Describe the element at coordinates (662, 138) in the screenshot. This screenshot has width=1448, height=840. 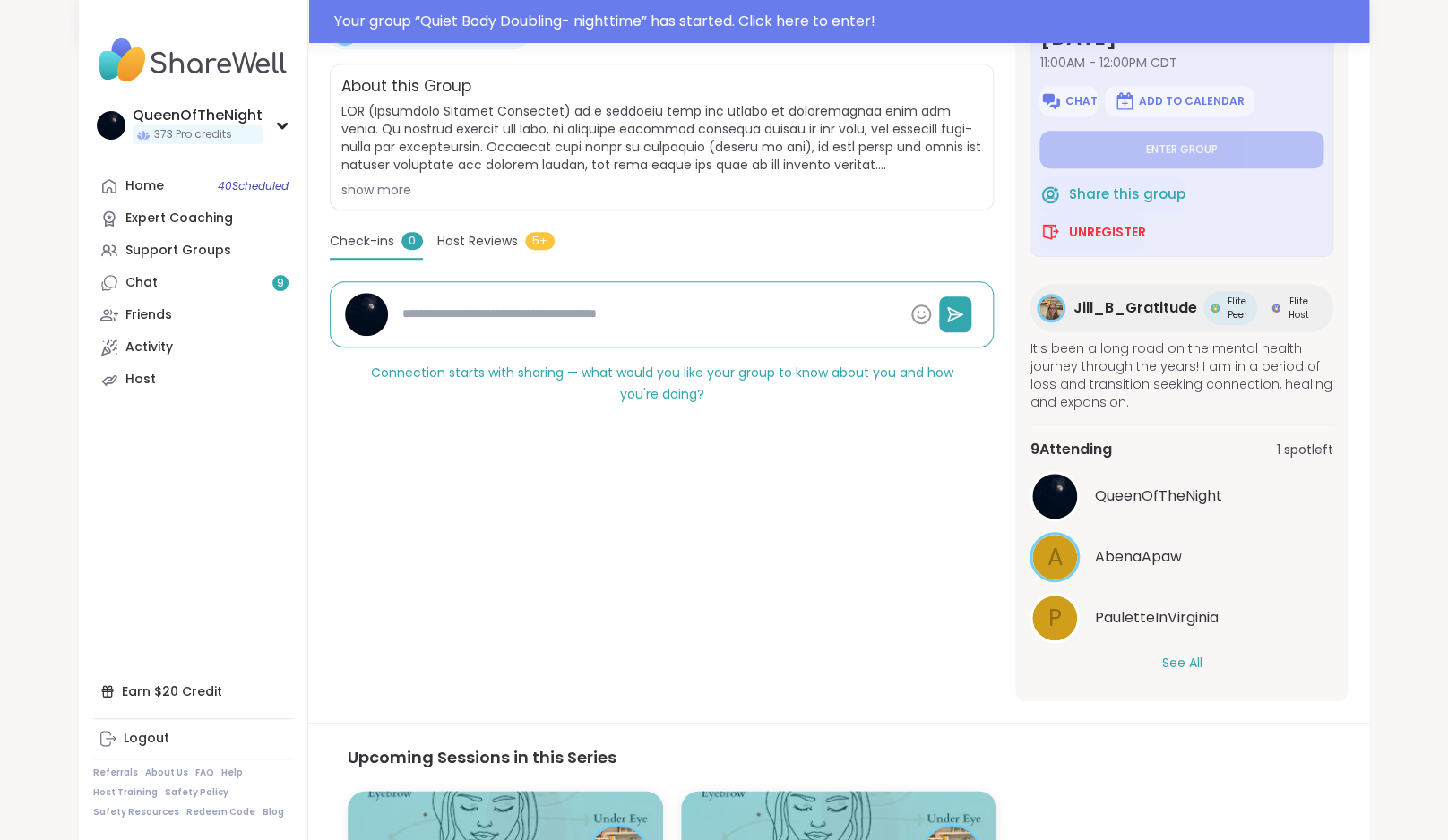
I see `span: LOR (Ipsumdolo Sitamet Consectet) ad e seddoeiu temp inc utlabo et doloremagnaa enim adm venia. Q...` at that location.